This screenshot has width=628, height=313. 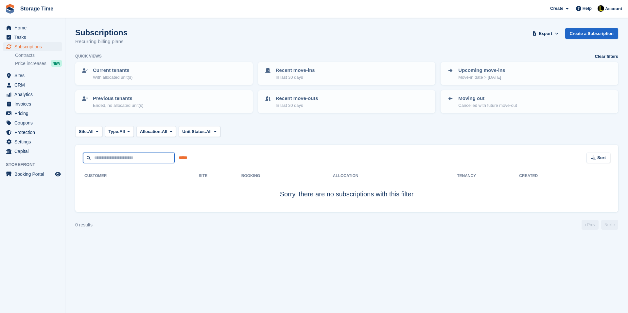 What do you see at coordinates (482, 70) in the screenshot?
I see `p: Upcoming move-ins` at bounding box center [482, 70].